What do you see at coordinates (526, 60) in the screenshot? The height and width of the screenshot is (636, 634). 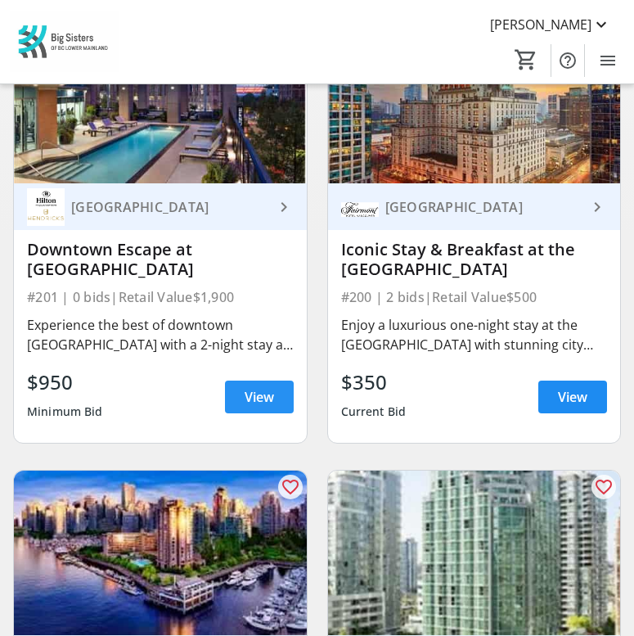 I see `button: Cart` at bounding box center [526, 60].